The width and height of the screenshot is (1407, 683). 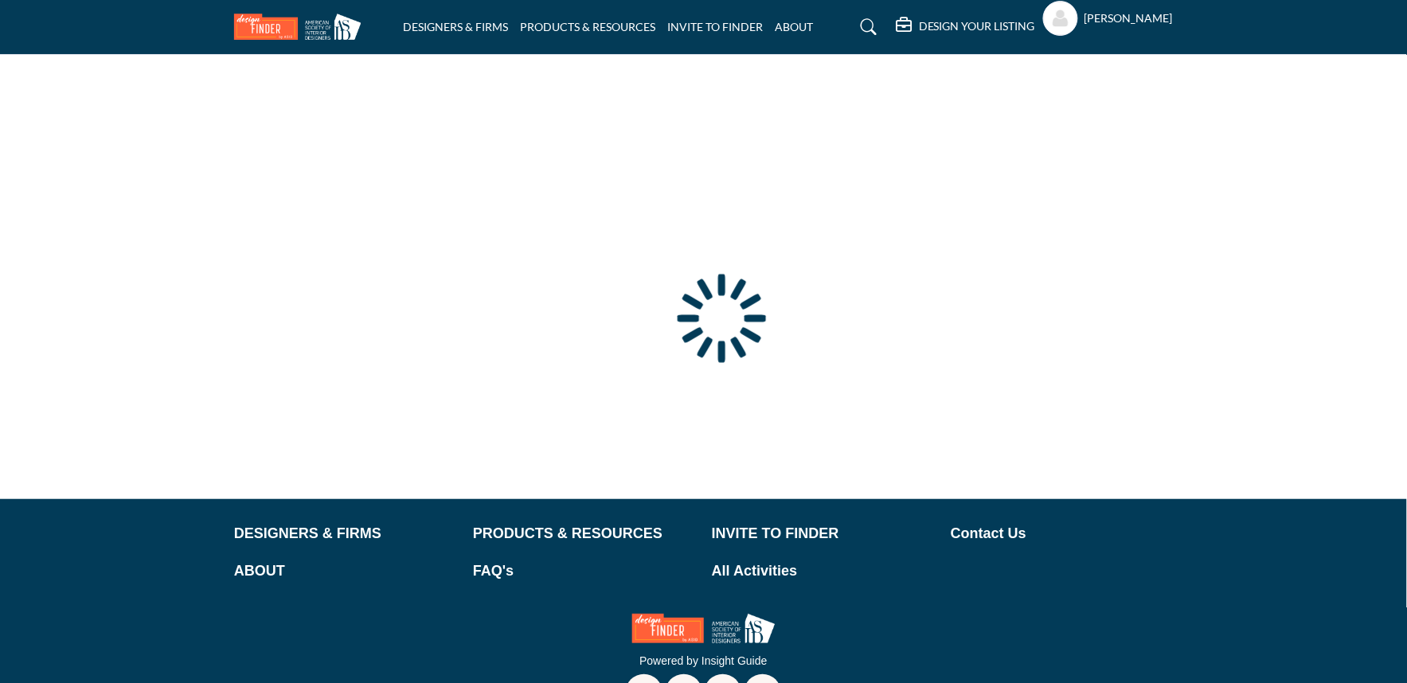 I want to click on a: Powered by Insight Guide, so click(x=703, y=661).